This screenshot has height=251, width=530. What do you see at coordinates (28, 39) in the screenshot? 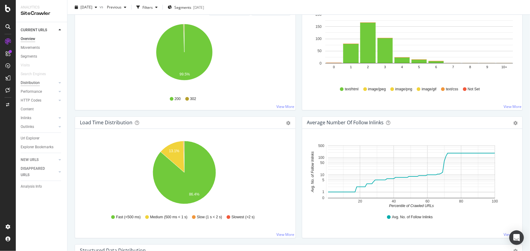
I see `div: Overview` at bounding box center [28, 39].